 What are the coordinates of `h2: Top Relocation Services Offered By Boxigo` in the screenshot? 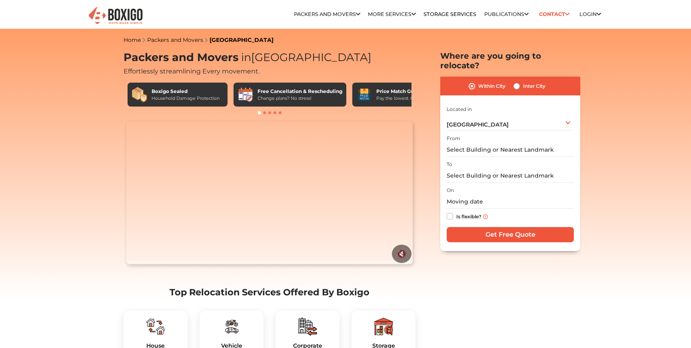 It's located at (269, 293).